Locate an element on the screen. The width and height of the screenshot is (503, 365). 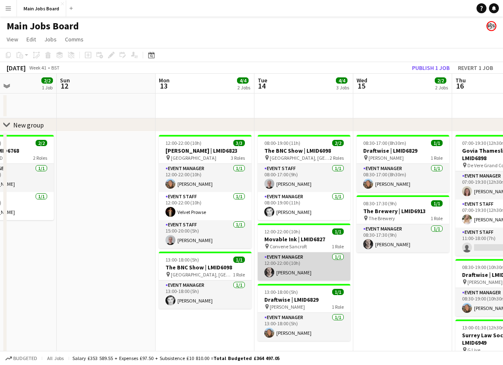
span: 08:30-17:00 (8h30m) is located at coordinates (385, 143).